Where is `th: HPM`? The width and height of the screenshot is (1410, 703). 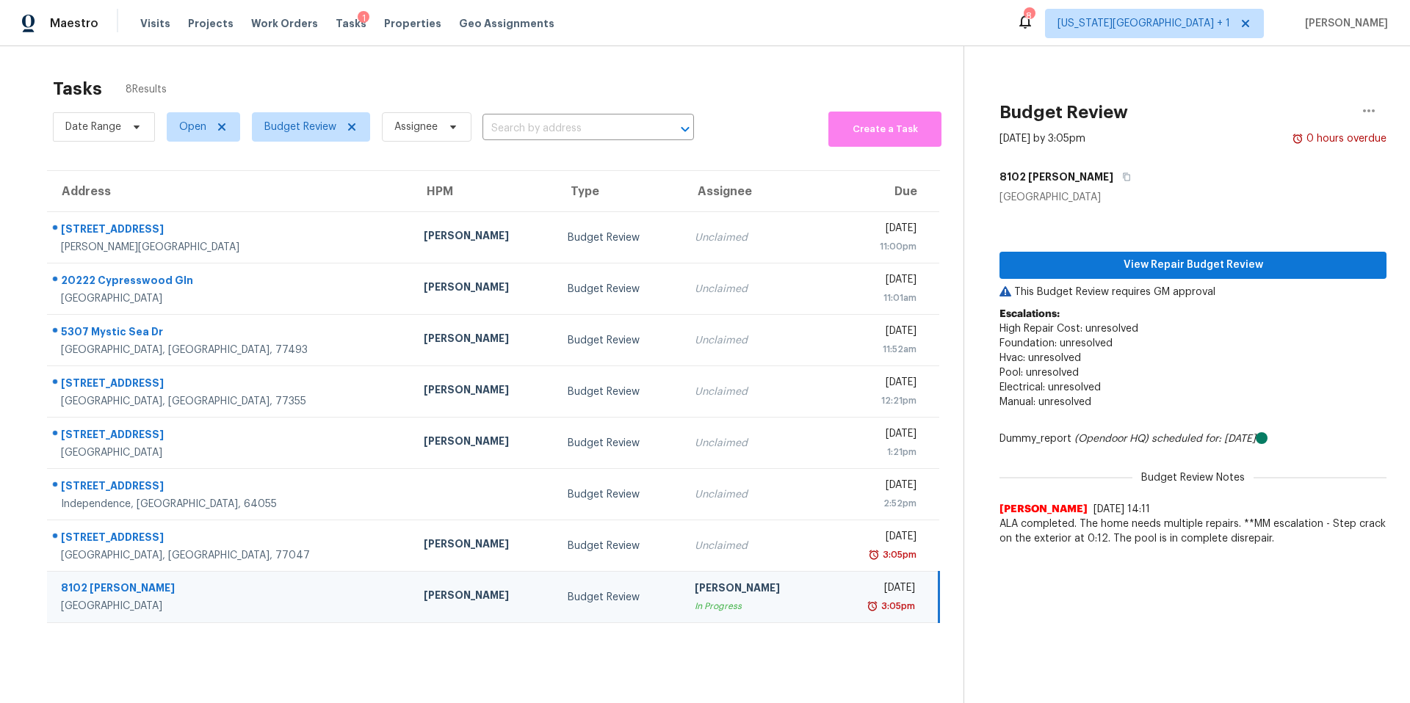
th: HPM is located at coordinates (484, 192).